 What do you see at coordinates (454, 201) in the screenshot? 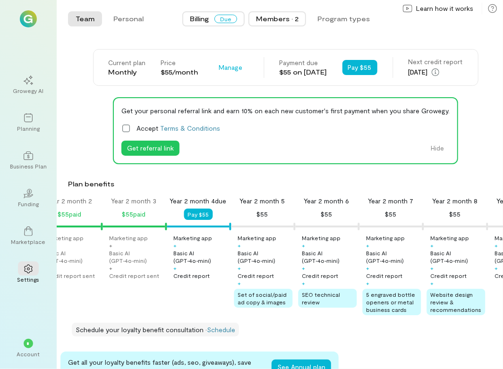
I see `div: Year 2 month 8` at bounding box center [454, 201].